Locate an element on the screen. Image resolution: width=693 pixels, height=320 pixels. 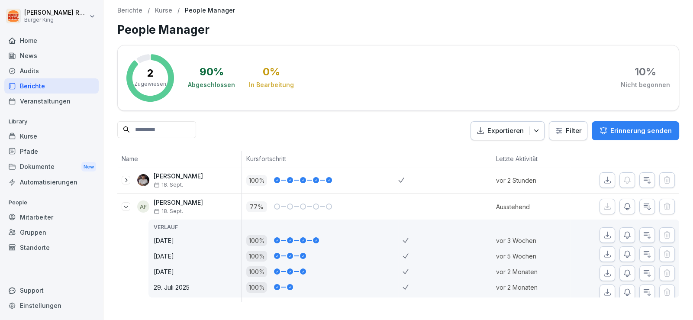
div: Mitarbeiter is located at coordinates (51, 217).